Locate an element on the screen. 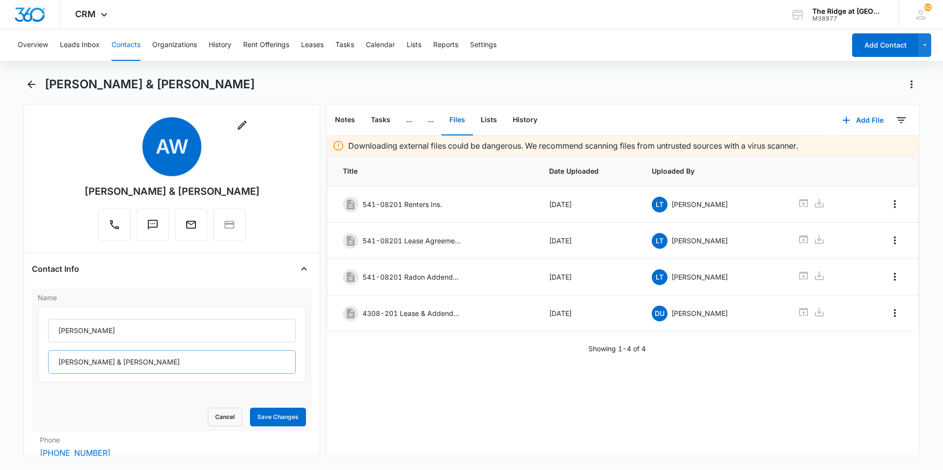 The image size is (943, 470). button: Leases is located at coordinates (312, 45).